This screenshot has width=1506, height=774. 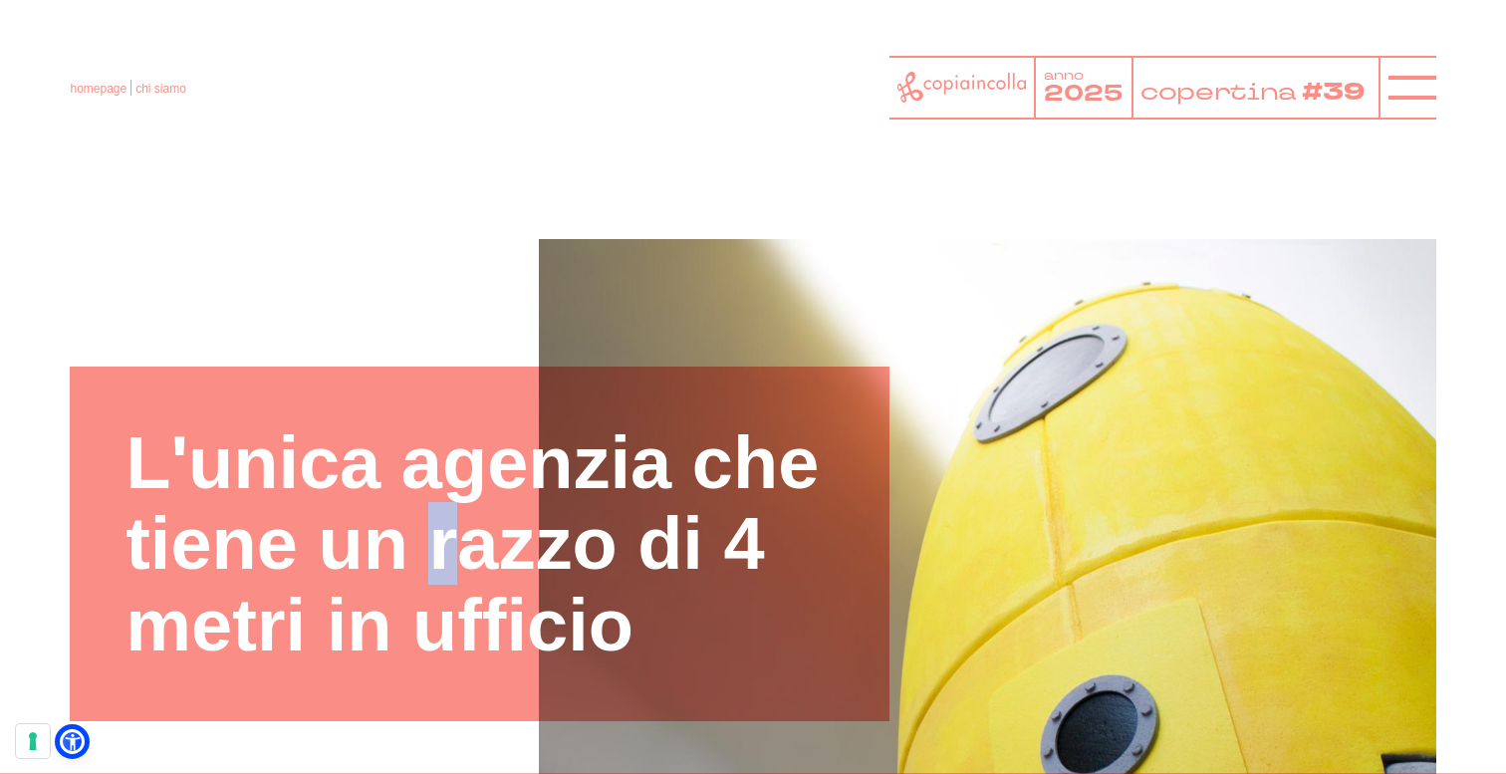 What do you see at coordinates (1220, 91) in the screenshot?
I see `tspan: copertina` at bounding box center [1220, 91].